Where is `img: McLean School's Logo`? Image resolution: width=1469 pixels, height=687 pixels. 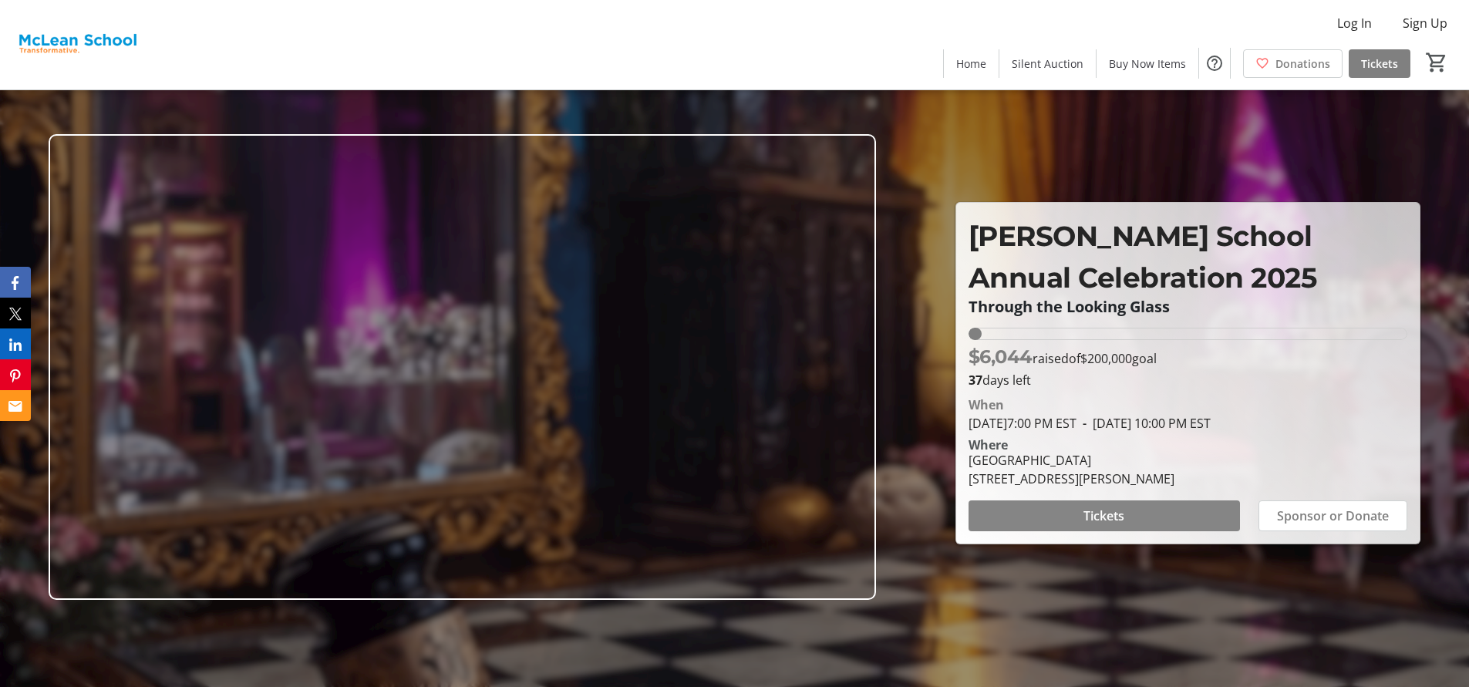
img: McLean School's Logo is located at coordinates (77, 45).